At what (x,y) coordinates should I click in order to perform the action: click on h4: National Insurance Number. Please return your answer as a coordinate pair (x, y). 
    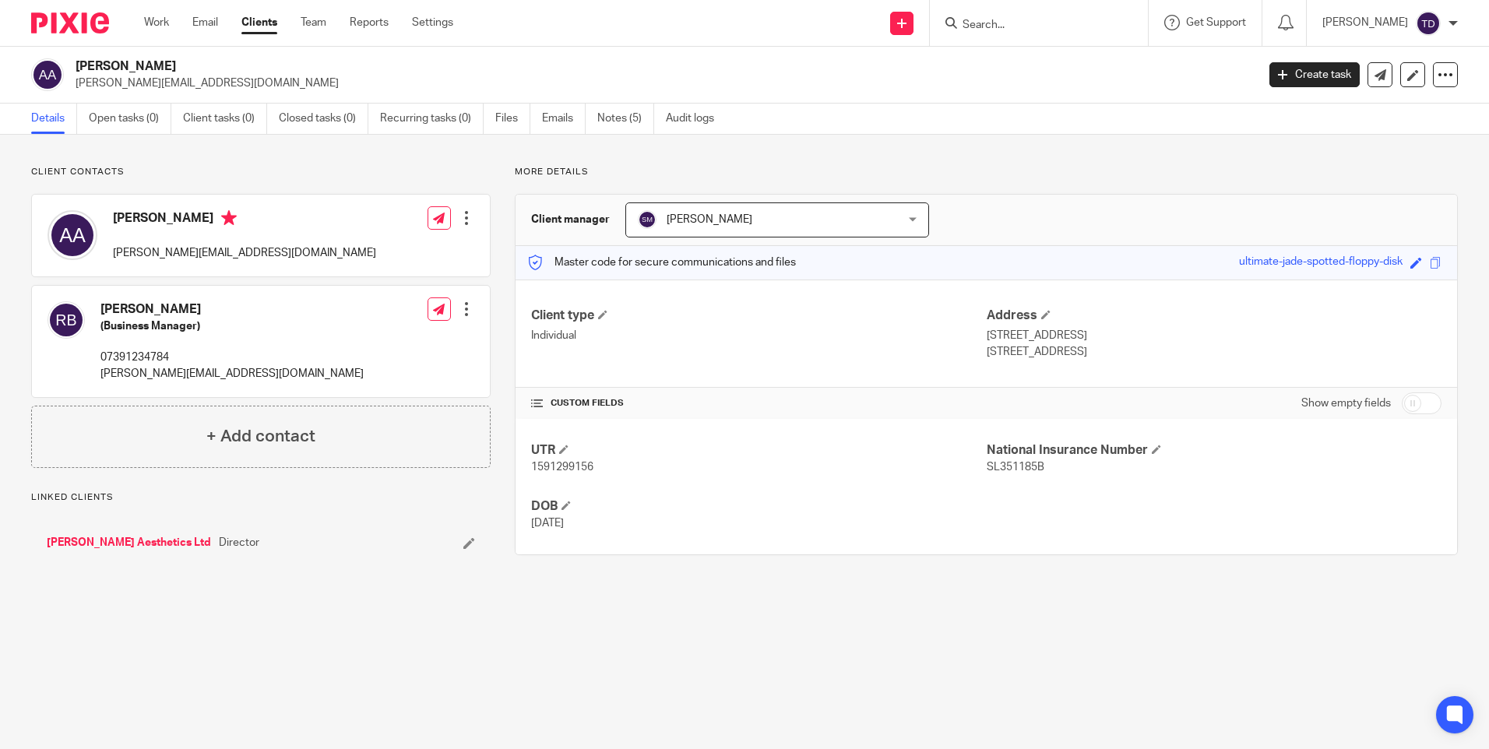
    Looking at the image, I should click on (1214, 450).